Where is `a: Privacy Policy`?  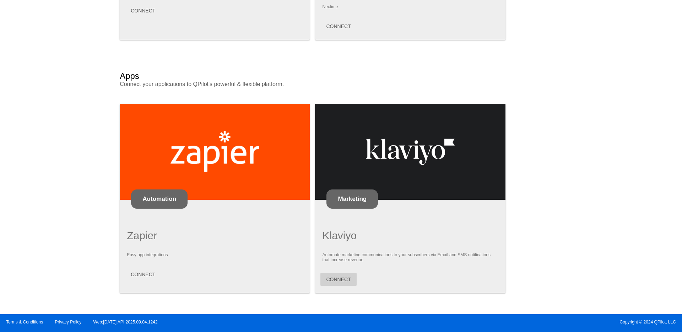
a: Privacy Policy is located at coordinates (68, 322).